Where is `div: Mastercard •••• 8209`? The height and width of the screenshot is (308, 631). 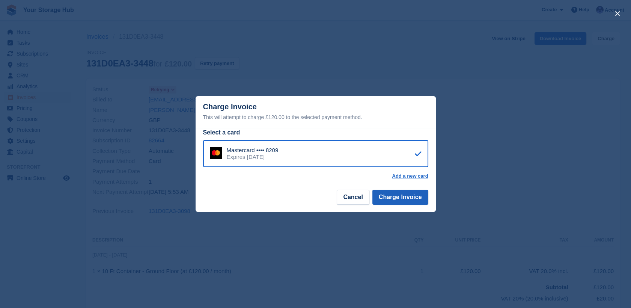 div: Mastercard •••• 8209 is located at coordinates (253, 150).